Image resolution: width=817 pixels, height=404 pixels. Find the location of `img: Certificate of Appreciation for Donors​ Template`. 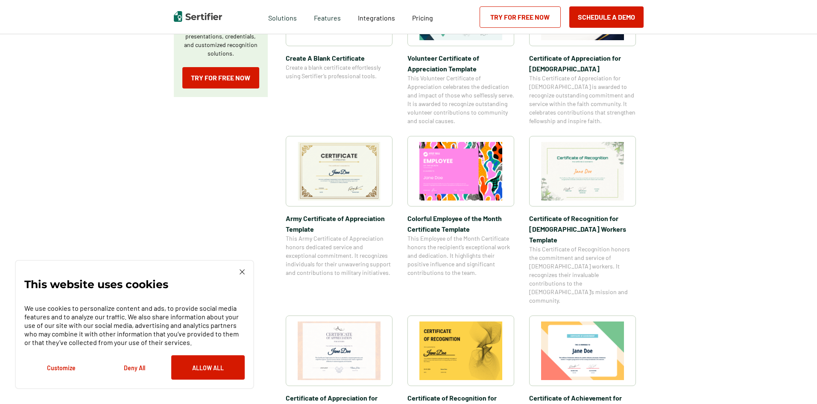

img: Certificate of Appreciation for Donors​ Template is located at coordinates (339, 350).